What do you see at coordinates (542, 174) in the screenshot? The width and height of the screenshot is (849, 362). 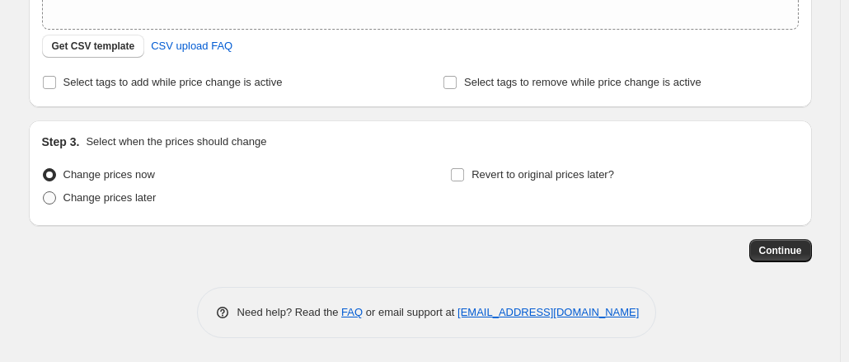 I see `span: Revert to original prices later?` at bounding box center [542, 174].